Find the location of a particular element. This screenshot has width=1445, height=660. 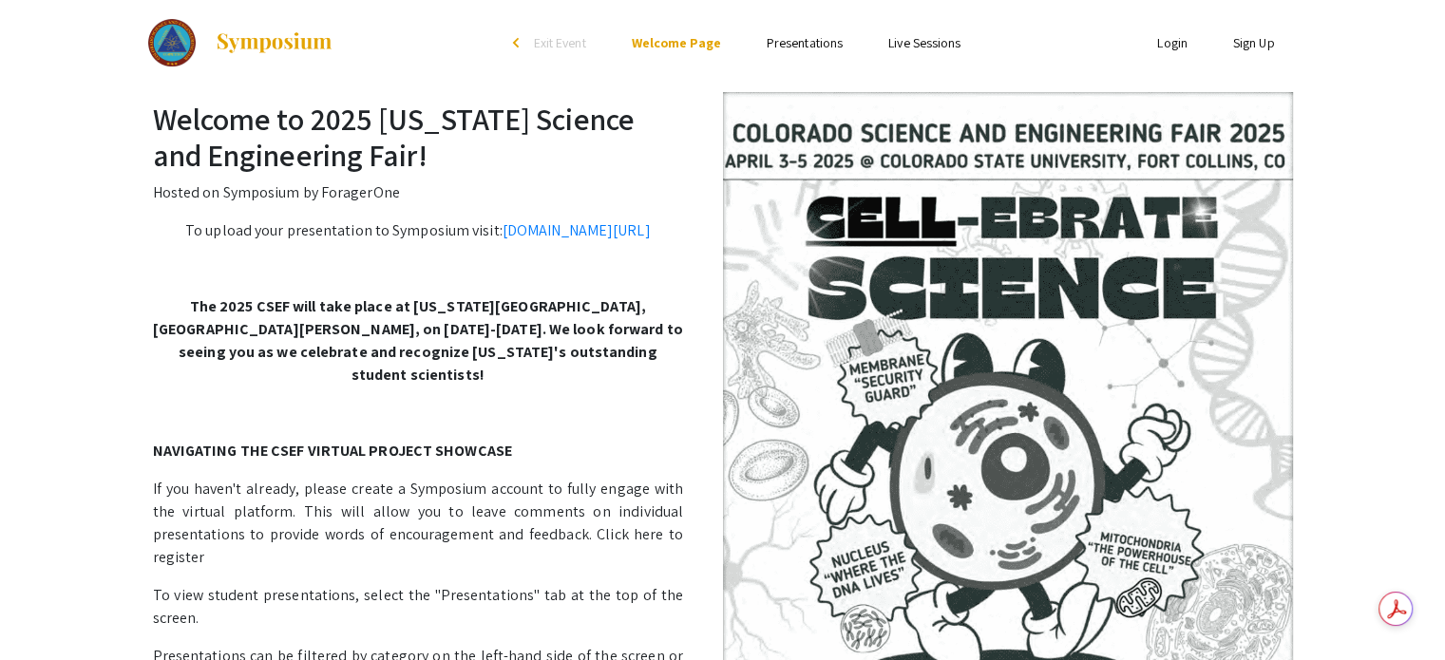

div: arrow_back_ios is located at coordinates (519, 43).